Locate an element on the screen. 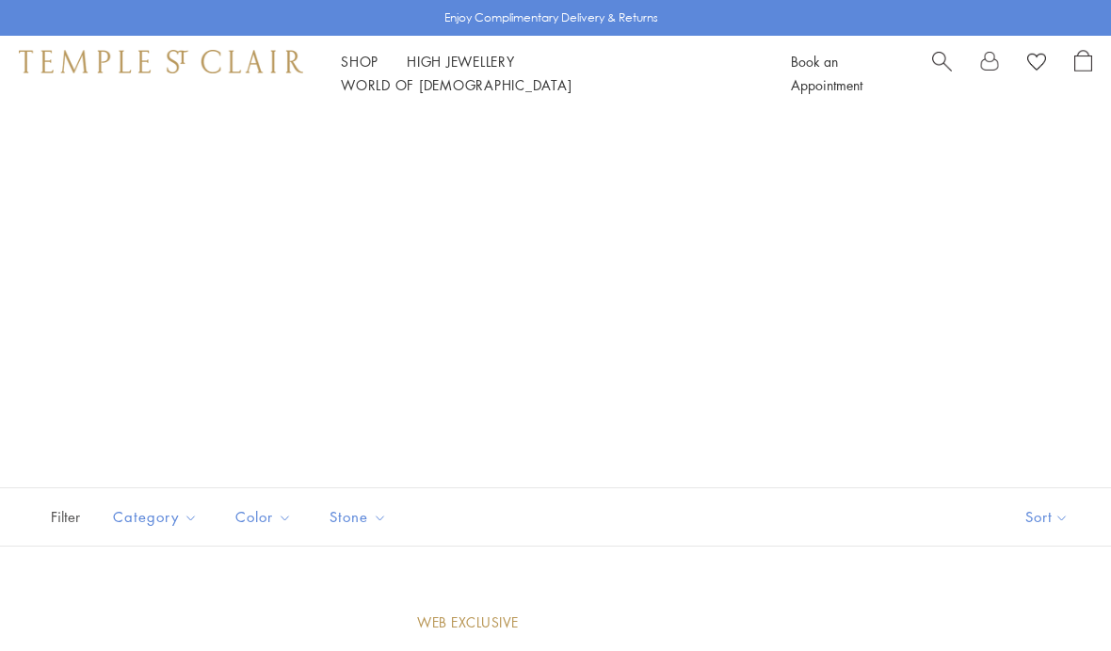 The width and height of the screenshot is (1111, 651). span: Color is located at coordinates (265, 517).